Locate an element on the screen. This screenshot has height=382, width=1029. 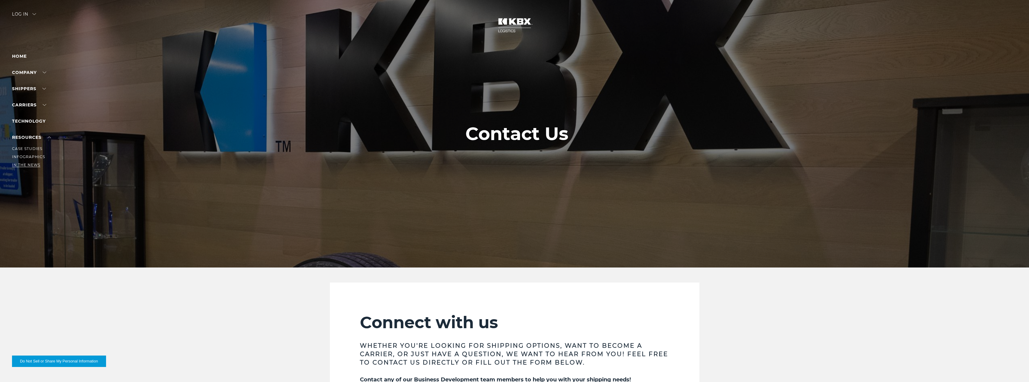
a: SHIPPERS is located at coordinates (29, 89).